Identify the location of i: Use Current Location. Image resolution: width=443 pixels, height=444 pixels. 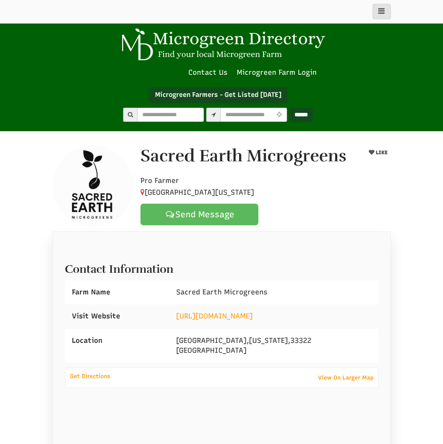
(279, 115).